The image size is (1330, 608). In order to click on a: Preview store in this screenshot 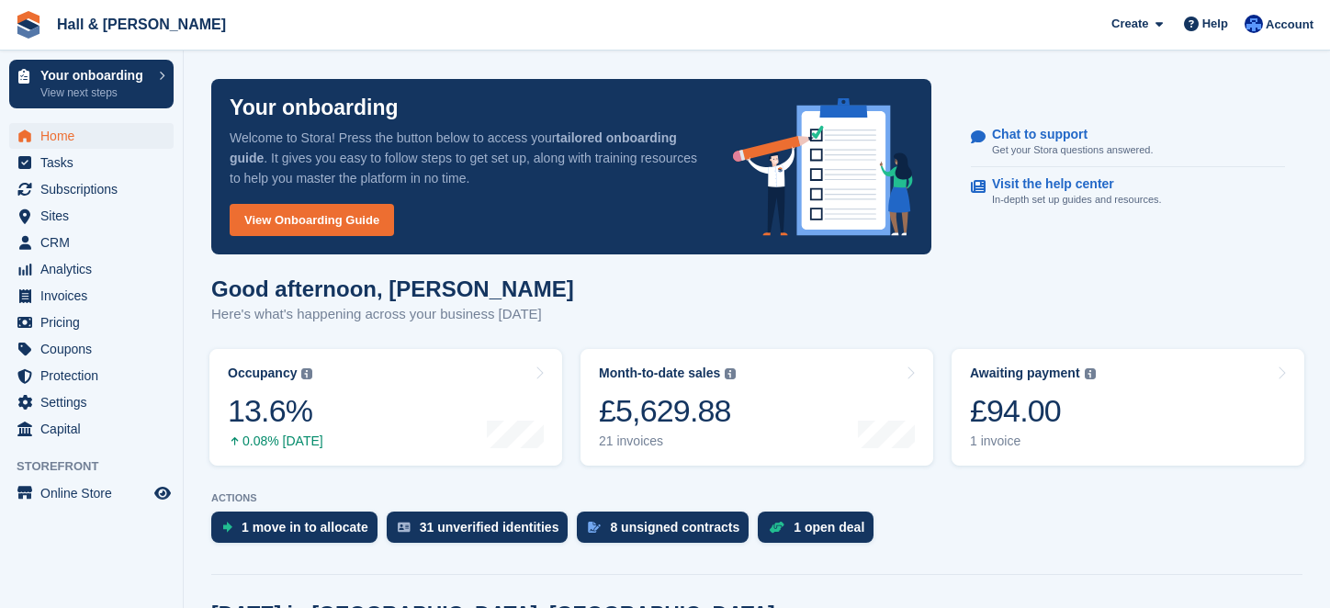, I will do `click(163, 493)`.